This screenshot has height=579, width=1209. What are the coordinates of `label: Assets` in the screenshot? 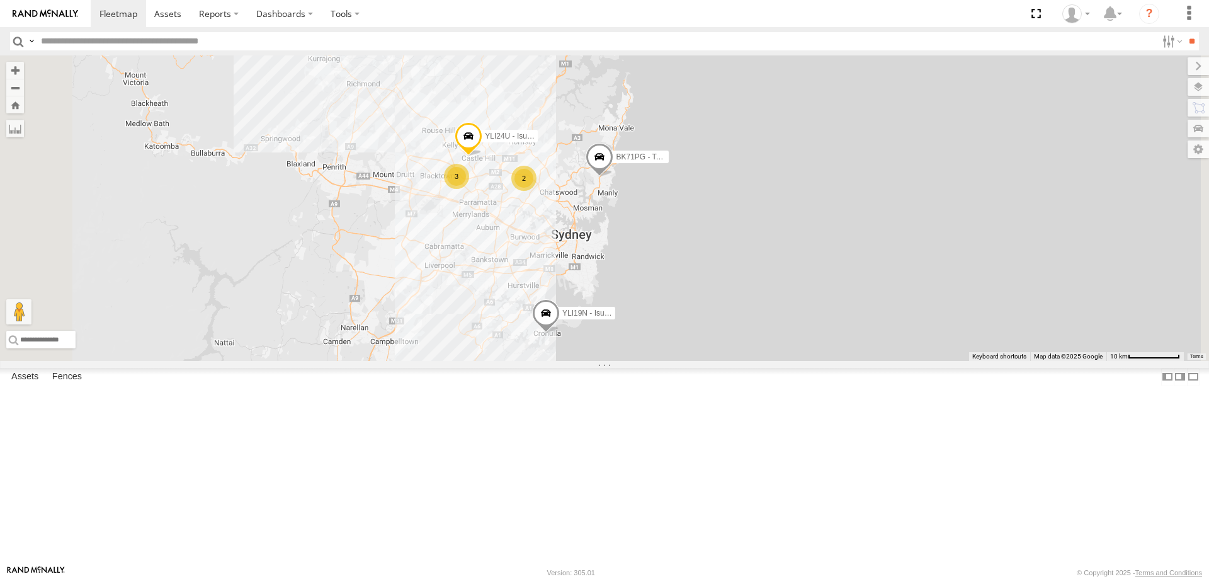 It's located at (25, 377).